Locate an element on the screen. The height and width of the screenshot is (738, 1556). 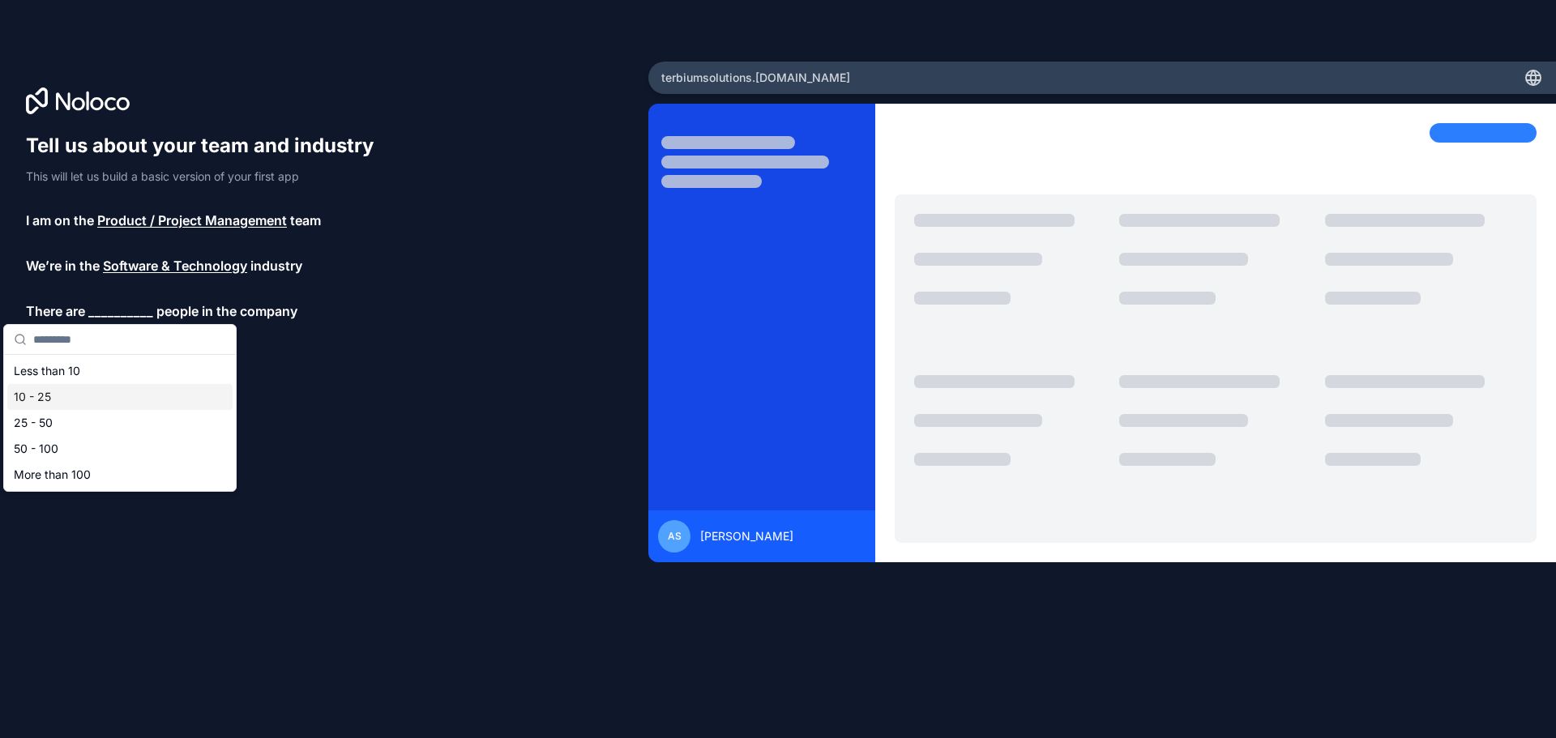
span: Product / Project Management is located at coordinates (192, 220).